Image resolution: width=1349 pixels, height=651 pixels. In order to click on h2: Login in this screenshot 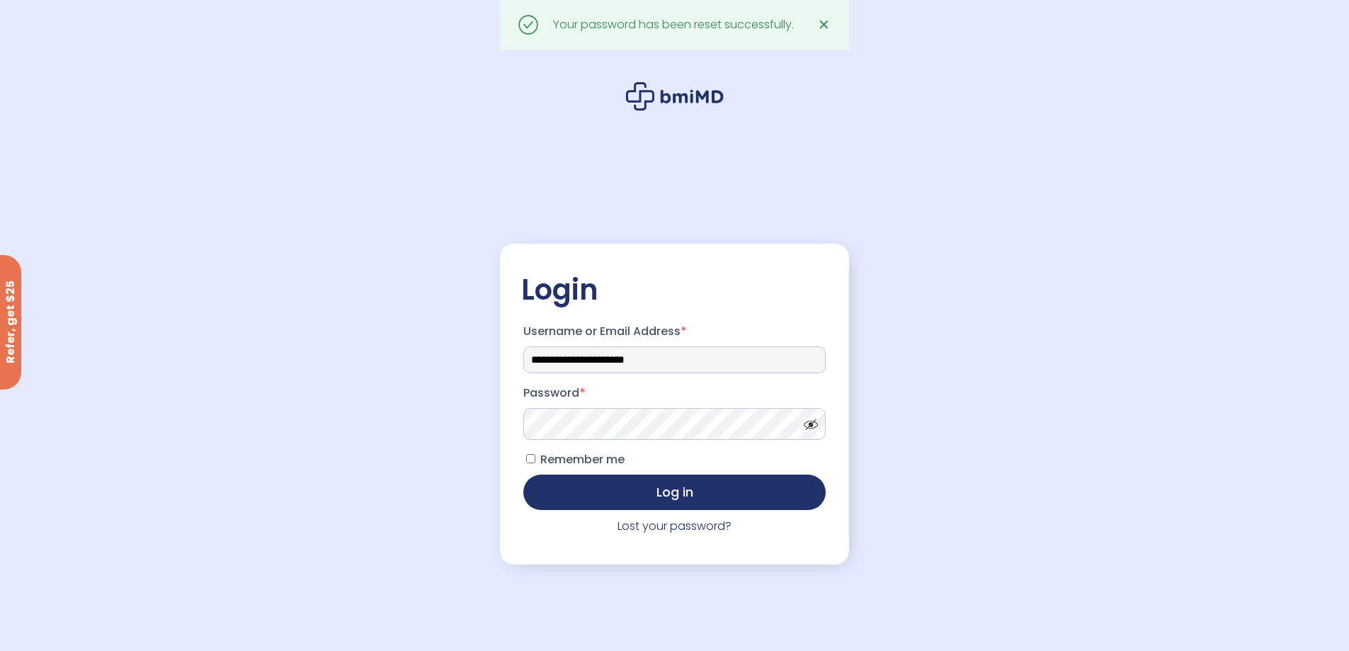, I will do `click(674, 290)`.